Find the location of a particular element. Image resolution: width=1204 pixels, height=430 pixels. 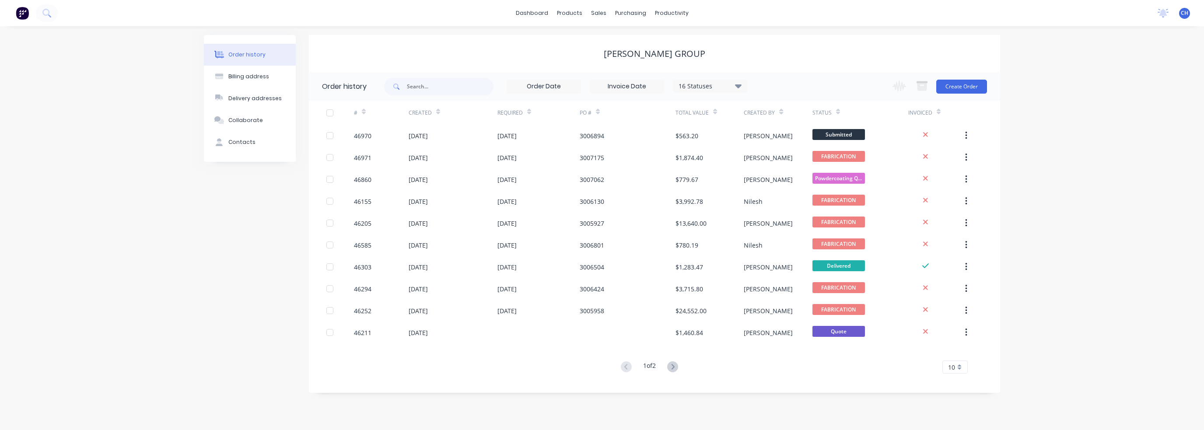

div: 3005958 is located at coordinates (592, 311).